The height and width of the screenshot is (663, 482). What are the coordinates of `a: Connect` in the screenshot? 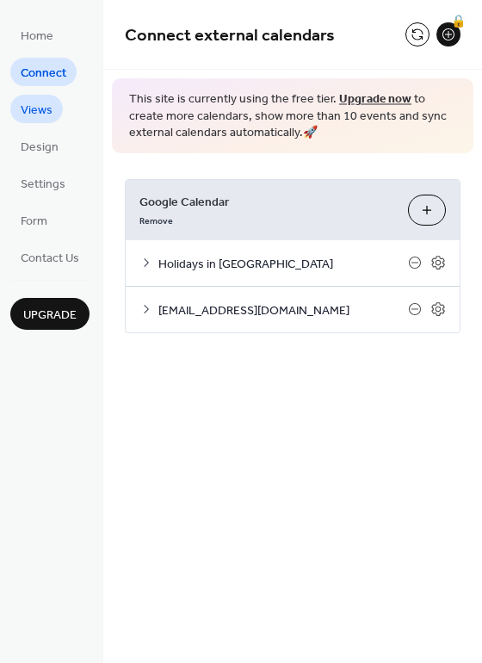 It's located at (43, 71).